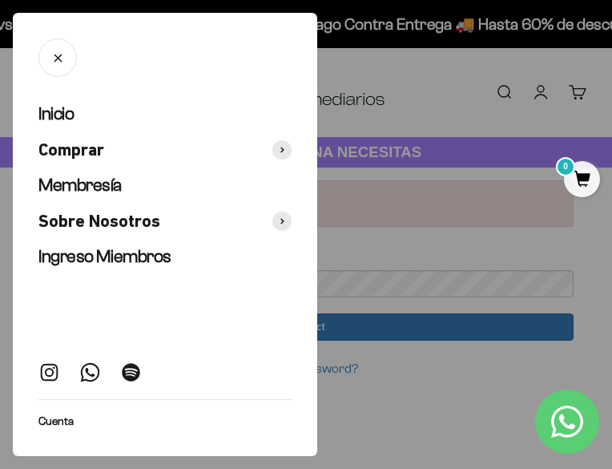  Describe the element at coordinates (80, 184) in the screenshot. I see `span: Membresía` at that location.